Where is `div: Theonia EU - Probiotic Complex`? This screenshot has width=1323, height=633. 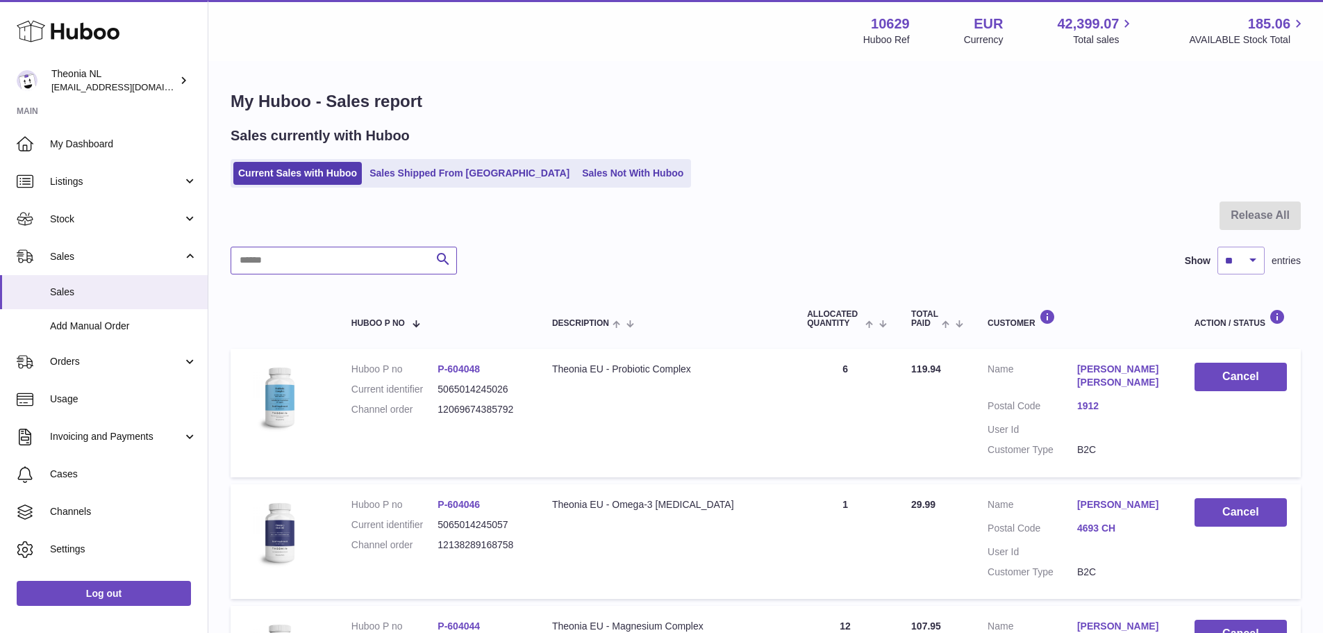 div: Theonia EU - Probiotic Complex is located at coordinates (666, 369).